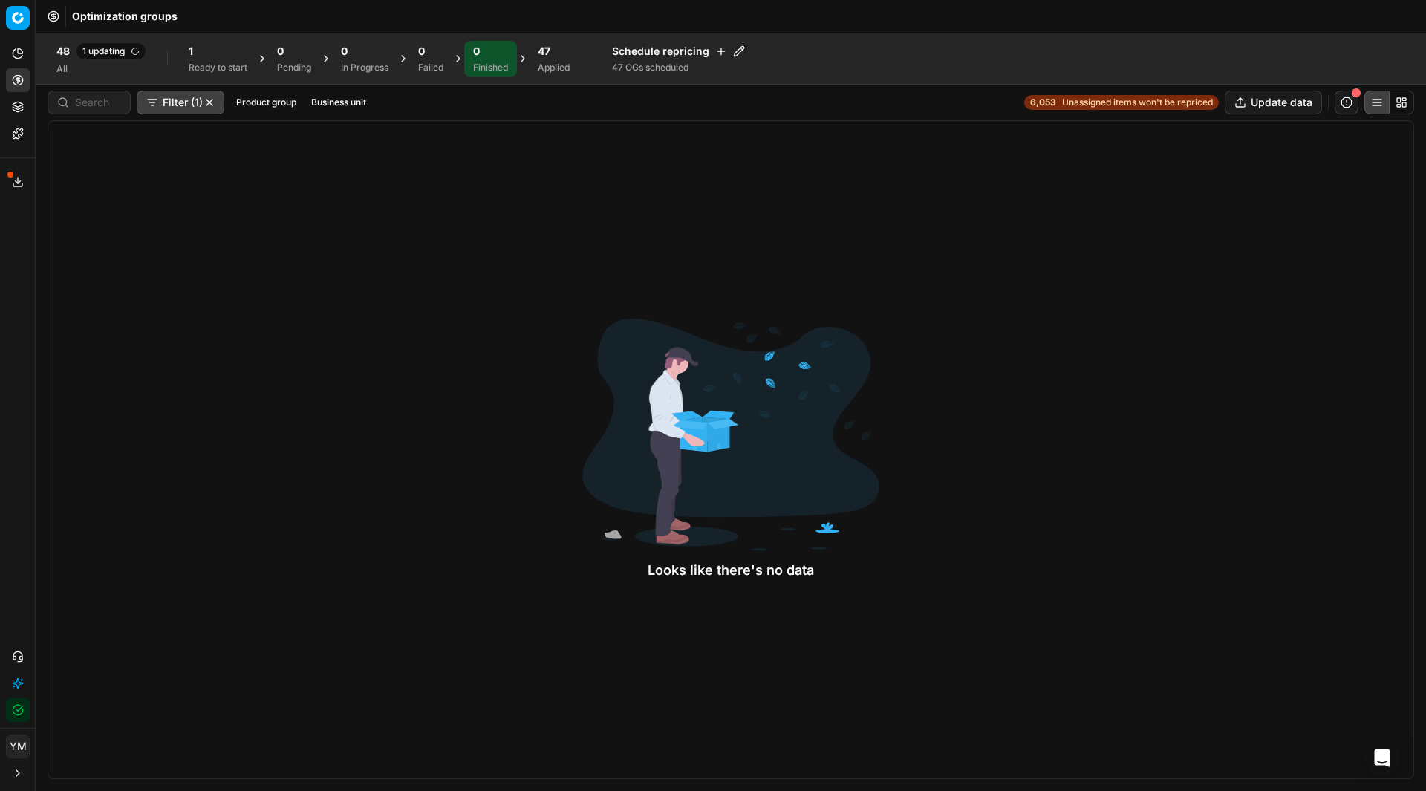 This screenshot has width=1426, height=791. What do you see at coordinates (1043, 103) in the screenshot?
I see `strong: 6,053` at bounding box center [1043, 103].